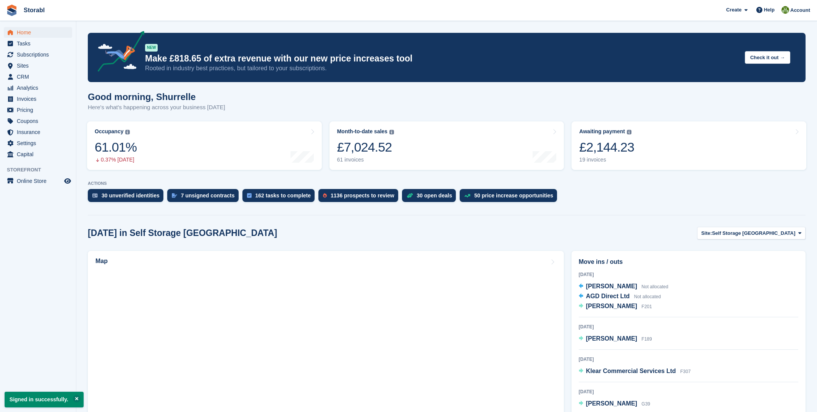  I want to click on a: 30 unverified identities, so click(127, 197).